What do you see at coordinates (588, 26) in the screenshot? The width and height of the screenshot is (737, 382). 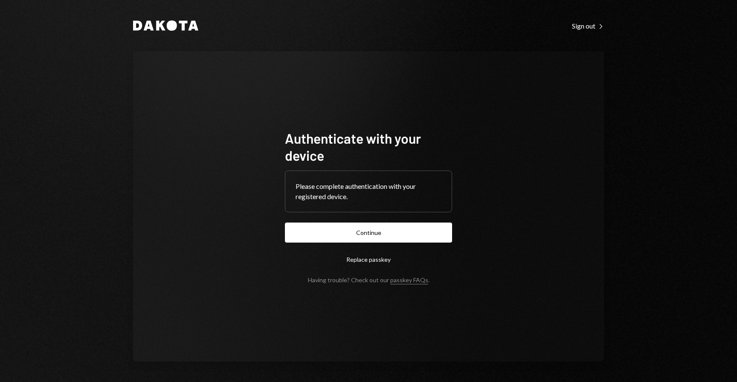 I see `a: Sign out` at bounding box center [588, 26].